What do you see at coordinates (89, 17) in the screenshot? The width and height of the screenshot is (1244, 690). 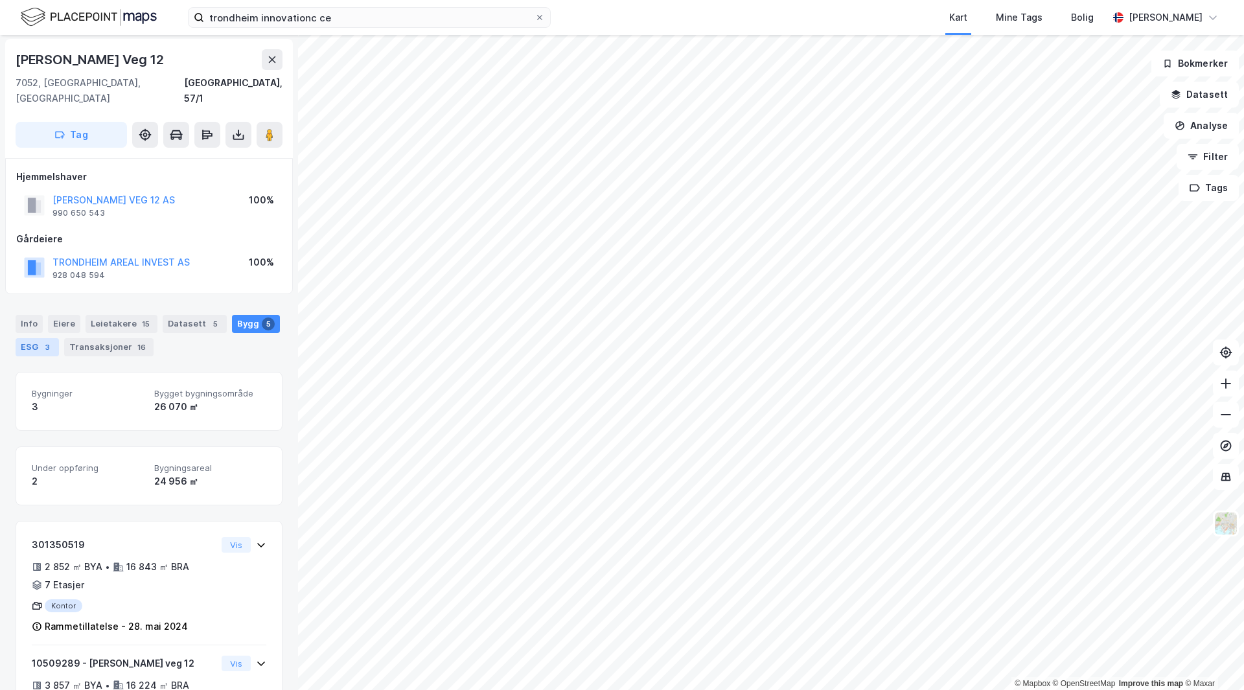 I see `img: logo.f888ab2527a4732fd821a326f86c7f29.svg` at bounding box center [89, 17].